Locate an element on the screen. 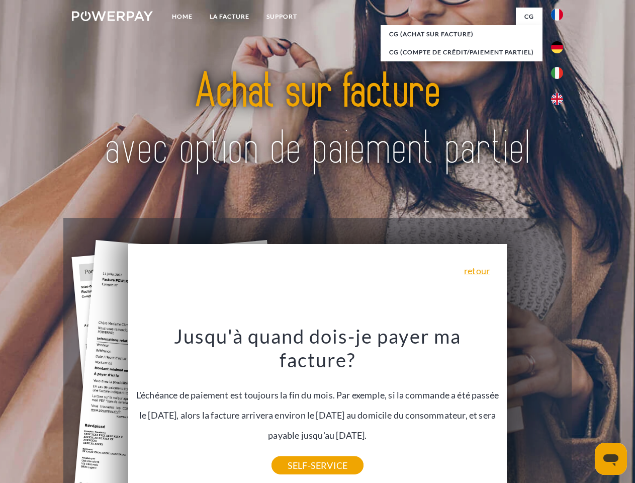 The image size is (635, 483). a: SELF-SERVICE is located at coordinates (317, 465).